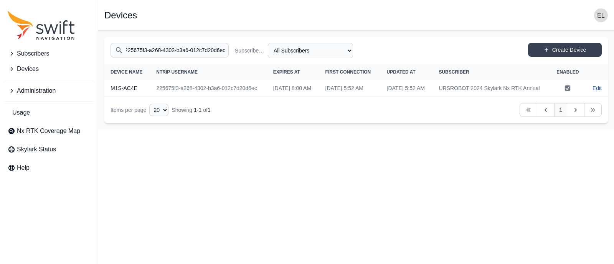 The height and width of the screenshot is (264, 614). Describe the element at coordinates (127, 72) in the screenshot. I see `th: Device Name` at that location.